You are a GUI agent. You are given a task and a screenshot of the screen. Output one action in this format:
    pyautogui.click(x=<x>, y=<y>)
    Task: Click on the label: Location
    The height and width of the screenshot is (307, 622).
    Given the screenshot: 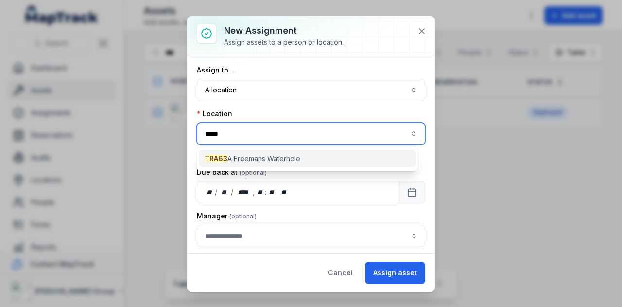 What is the action you would take?
    pyautogui.click(x=214, y=114)
    